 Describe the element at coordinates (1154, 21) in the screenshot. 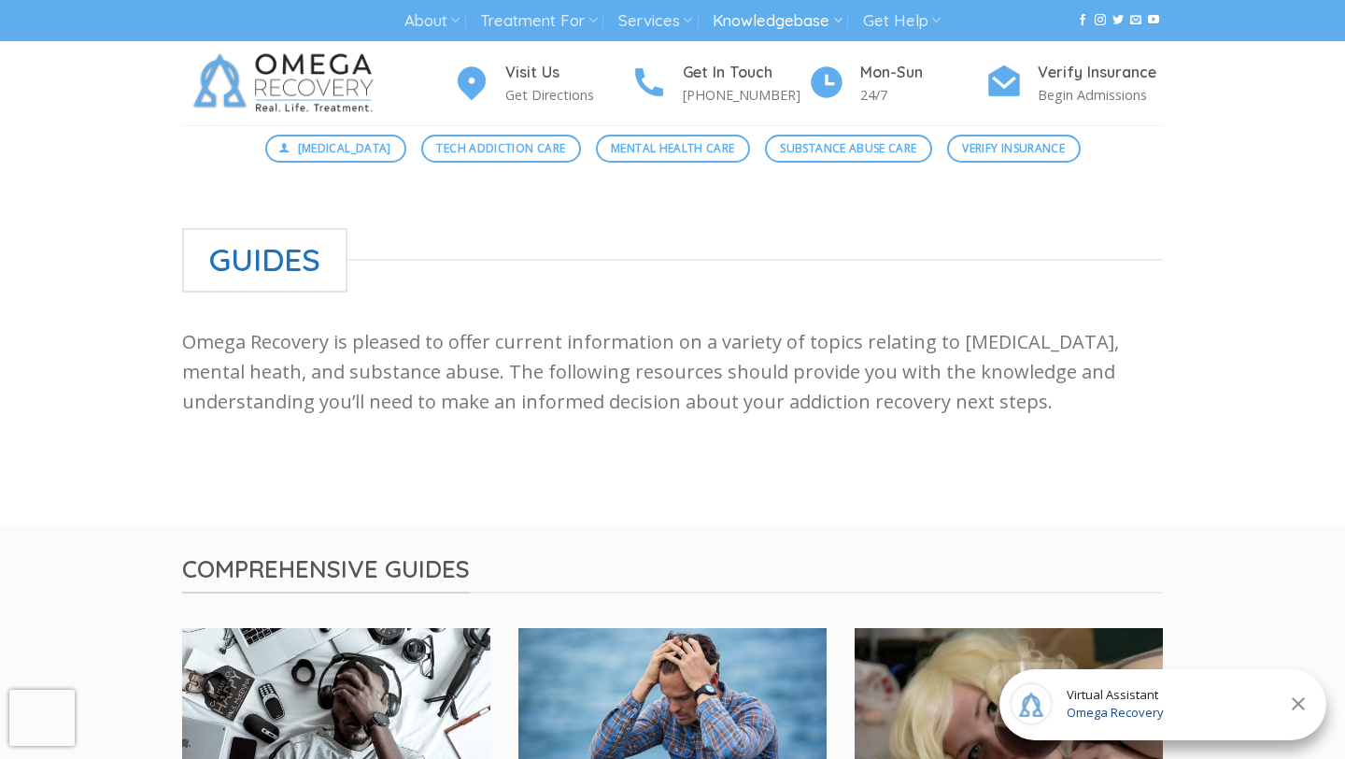

I see `a: Follow on YouTube` at that location.